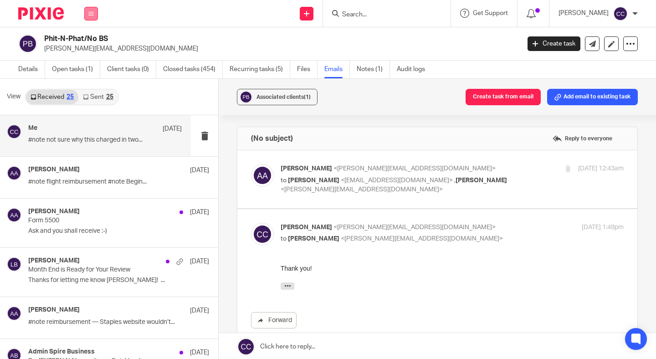 The height and width of the screenshot is (359, 656). Describe the element at coordinates (33, 128) in the screenshot. I see `h4: Me` at that location.